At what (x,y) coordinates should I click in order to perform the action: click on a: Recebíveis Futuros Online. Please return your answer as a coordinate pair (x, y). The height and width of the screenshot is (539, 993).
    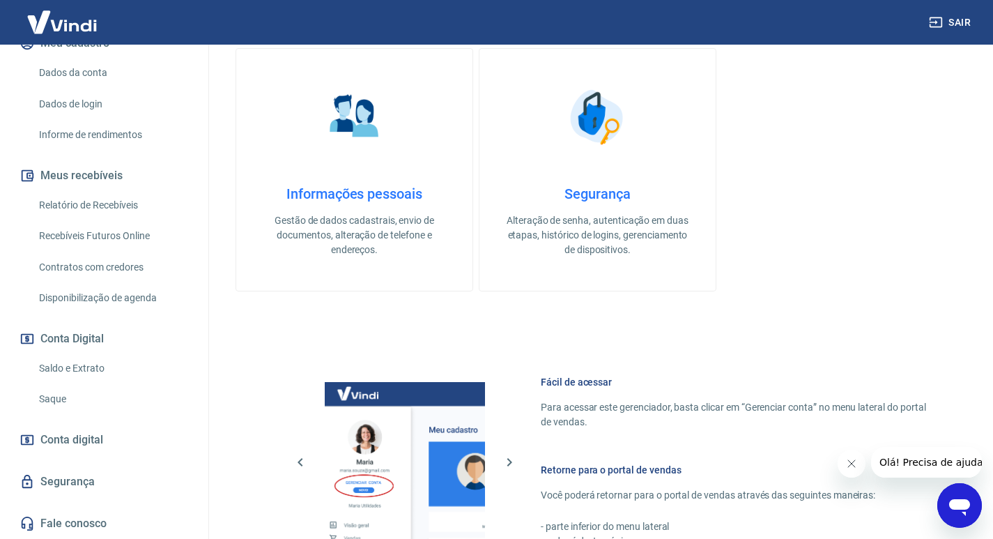
    Looking at the image, I should click on (112, 236).